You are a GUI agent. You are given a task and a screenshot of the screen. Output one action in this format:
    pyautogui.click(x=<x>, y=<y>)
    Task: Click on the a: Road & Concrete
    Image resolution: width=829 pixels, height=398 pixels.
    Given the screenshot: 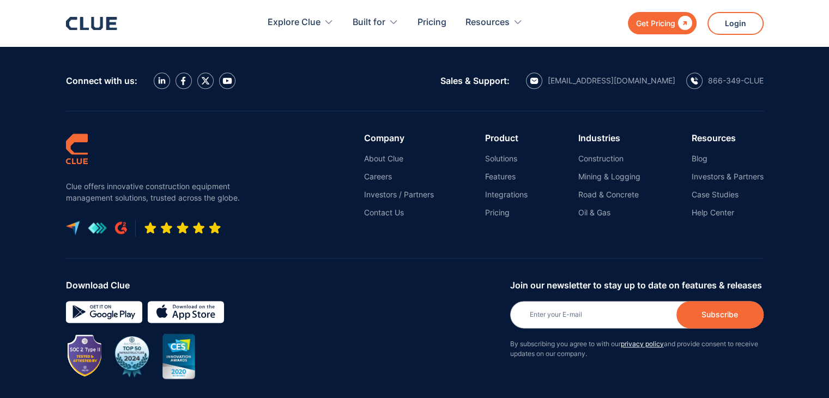 What is the action you would take?
    pyautogui.click(x=610, y=195)
    